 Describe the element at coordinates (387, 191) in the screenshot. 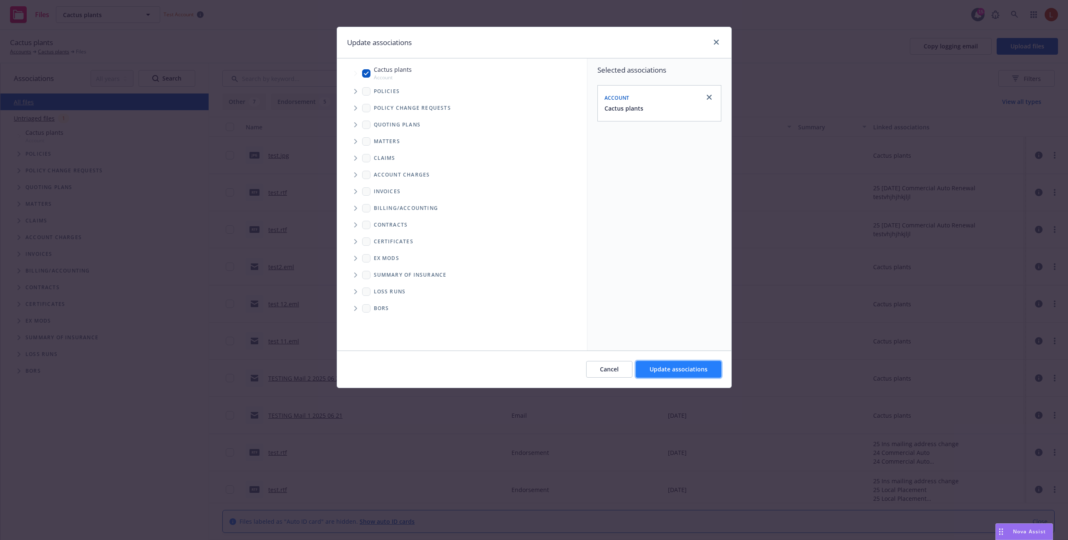

I see `span: Invoices` at that location.